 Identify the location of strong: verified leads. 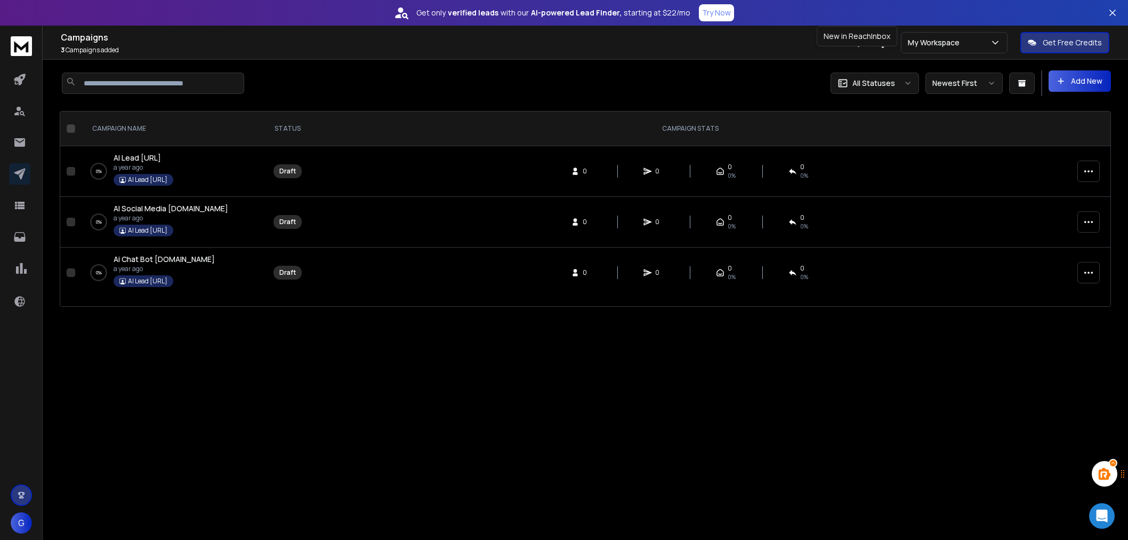
(473, 13).